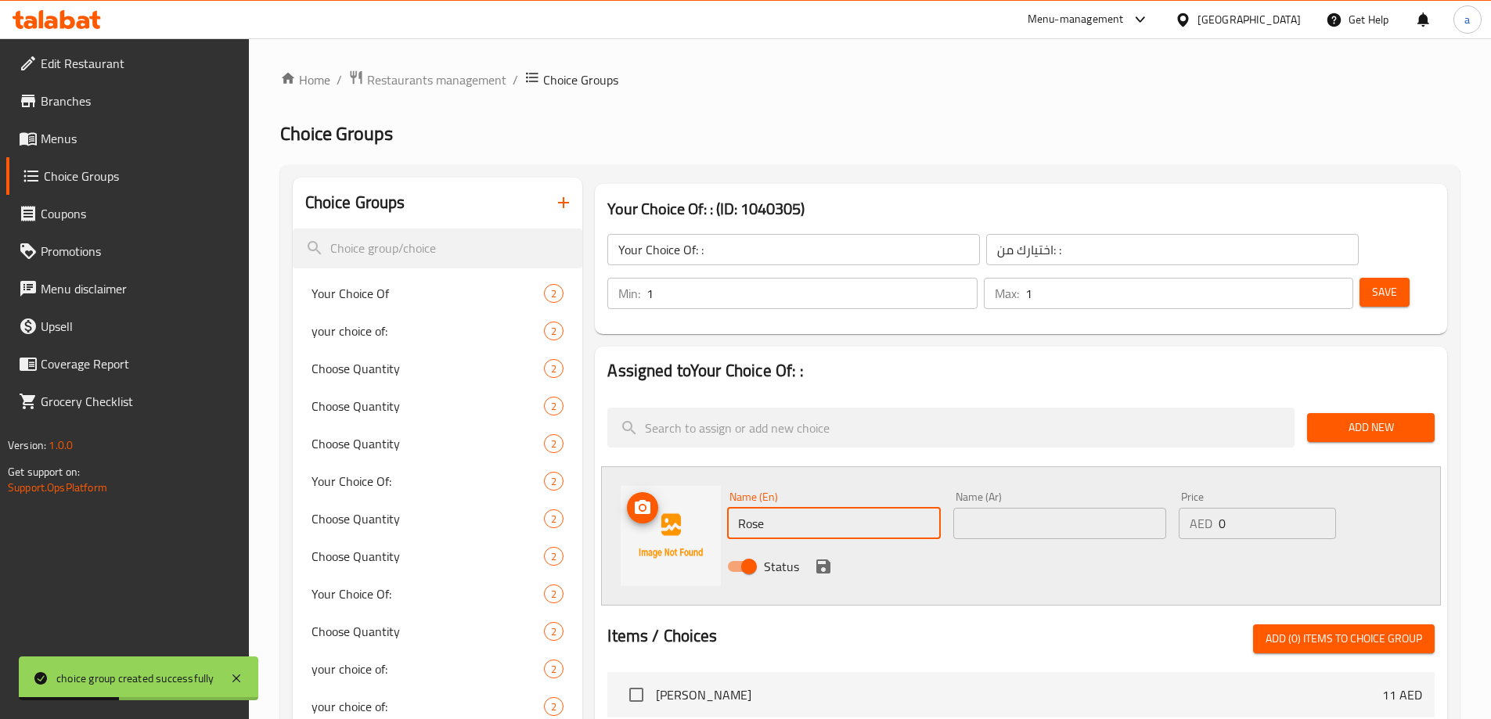 The image size is (1491, 719). What do you see at coordinates (139, 289) in the screenshot?
I see `span: Menu disclaimer` at bounding box center [139, 289].